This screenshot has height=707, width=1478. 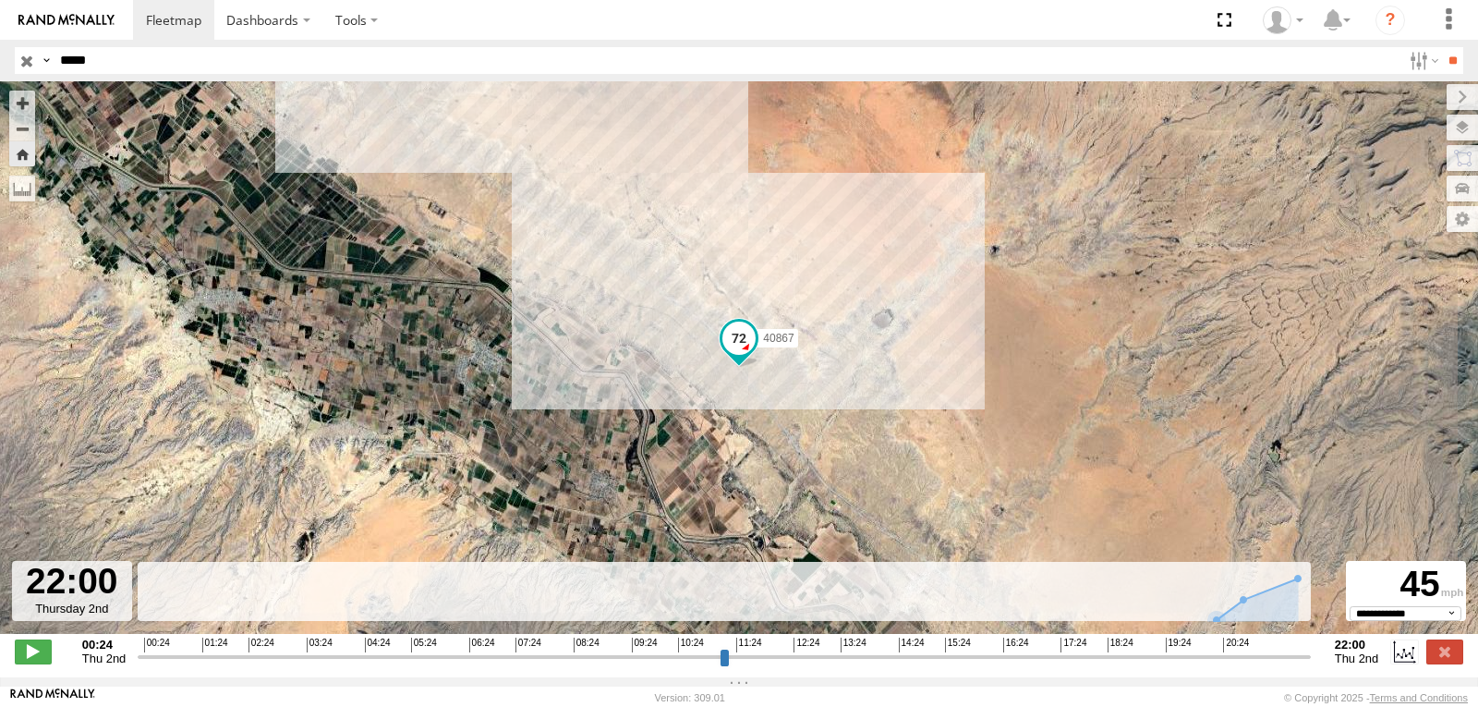 What do you see at coordinates (1016, 645) in the screenshot?
I see `span: 16:24` at bounding box center [1016, 645].